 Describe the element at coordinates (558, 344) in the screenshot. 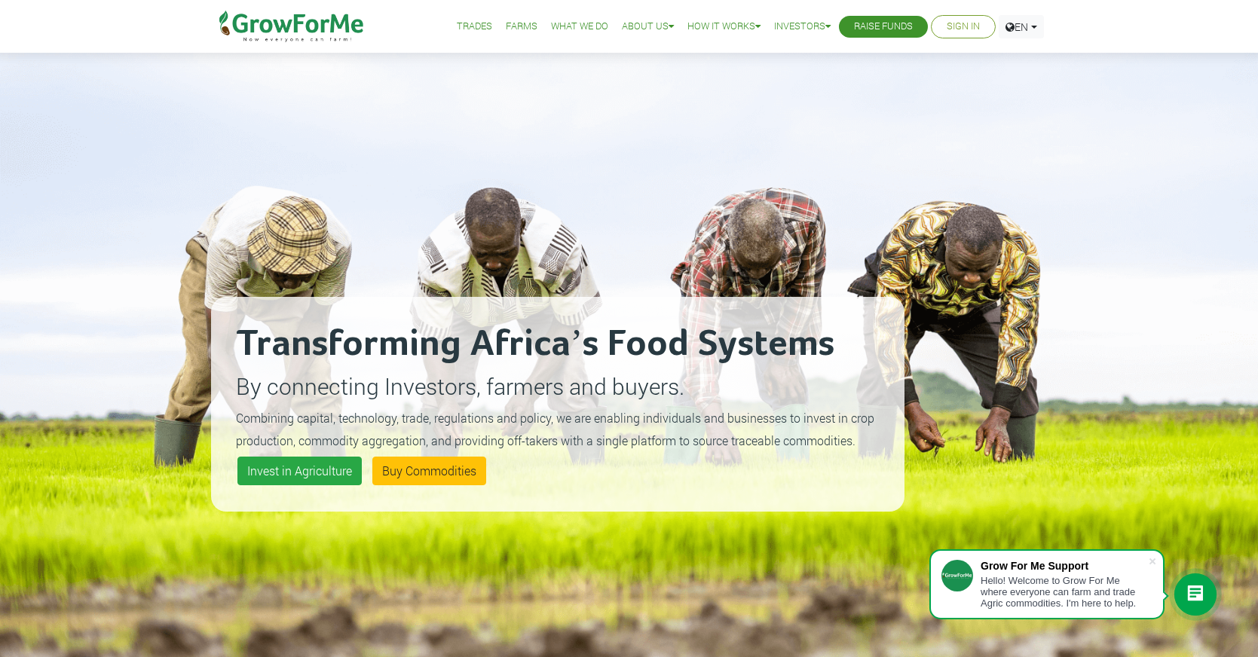

I see `h2: Transforming Africa’s Food Systems` at that location.